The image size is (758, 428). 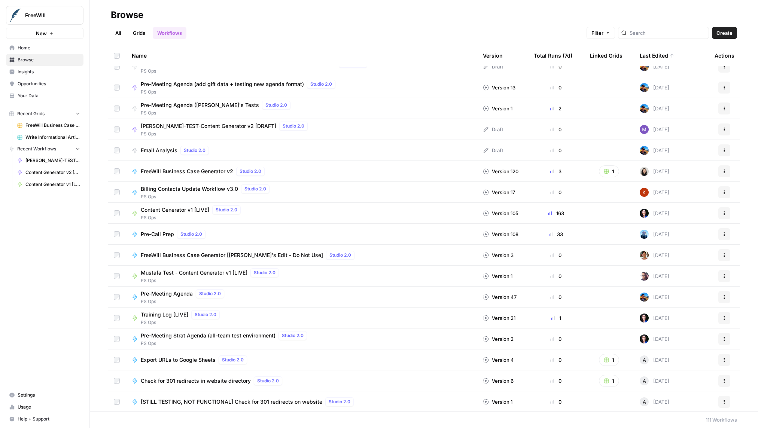 What do you see at coordinates (118, 33) in the screenshot?
I see `a: All` at bounding box center [118, 33].